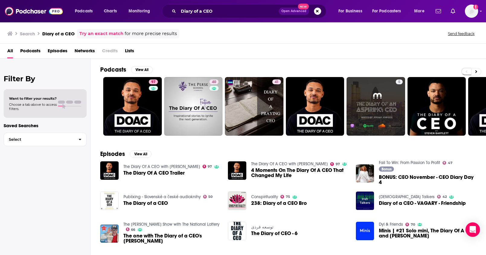 The image size is (486, 255). What do you see at coordinates (110, 11) in the screenshot?
I see `a: Charts` at bounding box center [110, 11].